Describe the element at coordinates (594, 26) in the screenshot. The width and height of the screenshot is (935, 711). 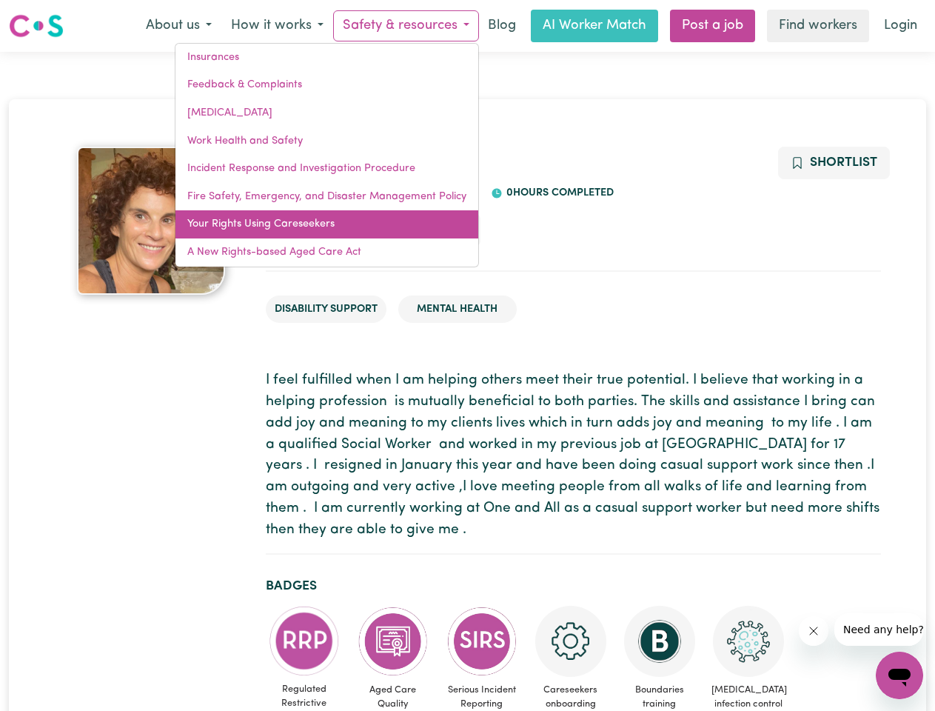
I see `a: AI Worker Match` at that location.